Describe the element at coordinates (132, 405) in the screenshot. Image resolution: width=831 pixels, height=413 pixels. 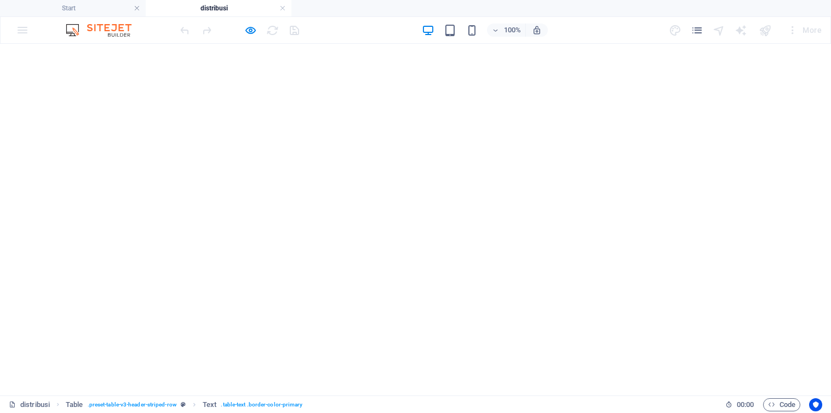
I see `span: . preset-table-v3-header-striped-row` at that location.